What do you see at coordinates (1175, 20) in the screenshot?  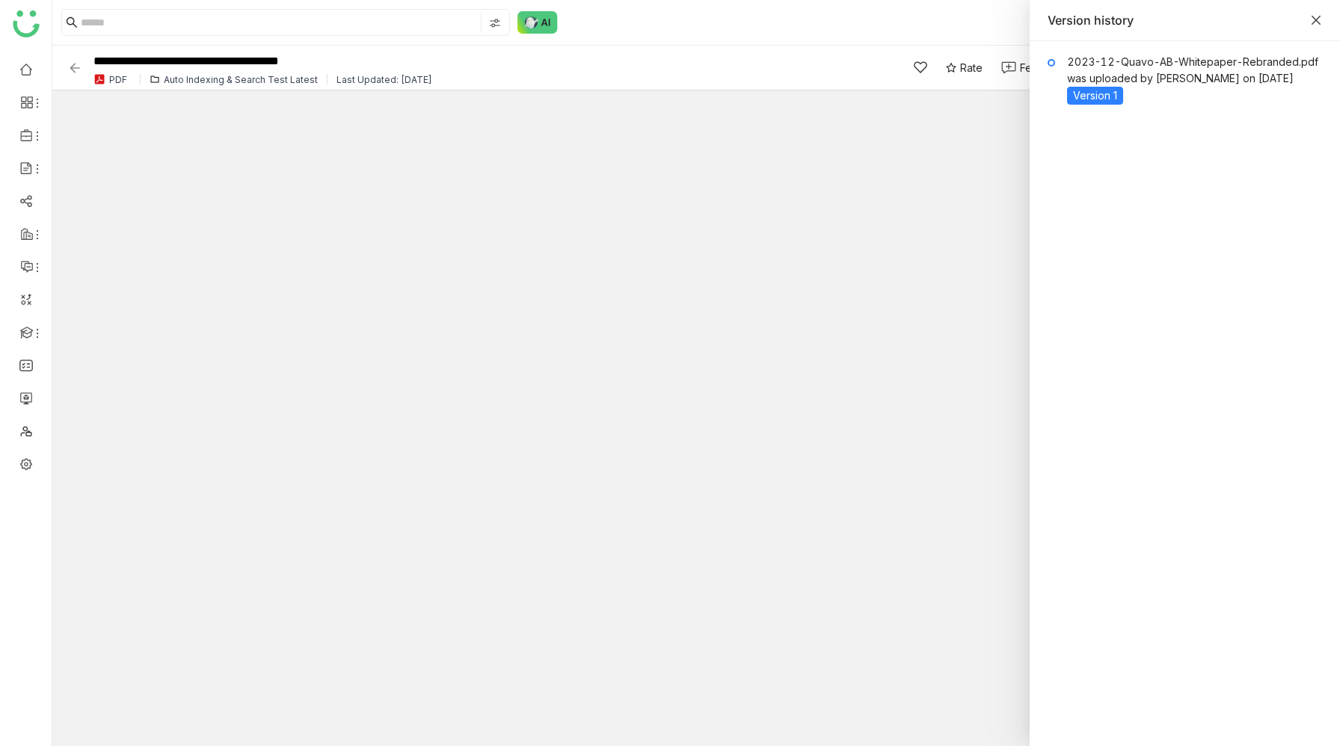 I see `div: Version history` at bounding box center [1175, 20].